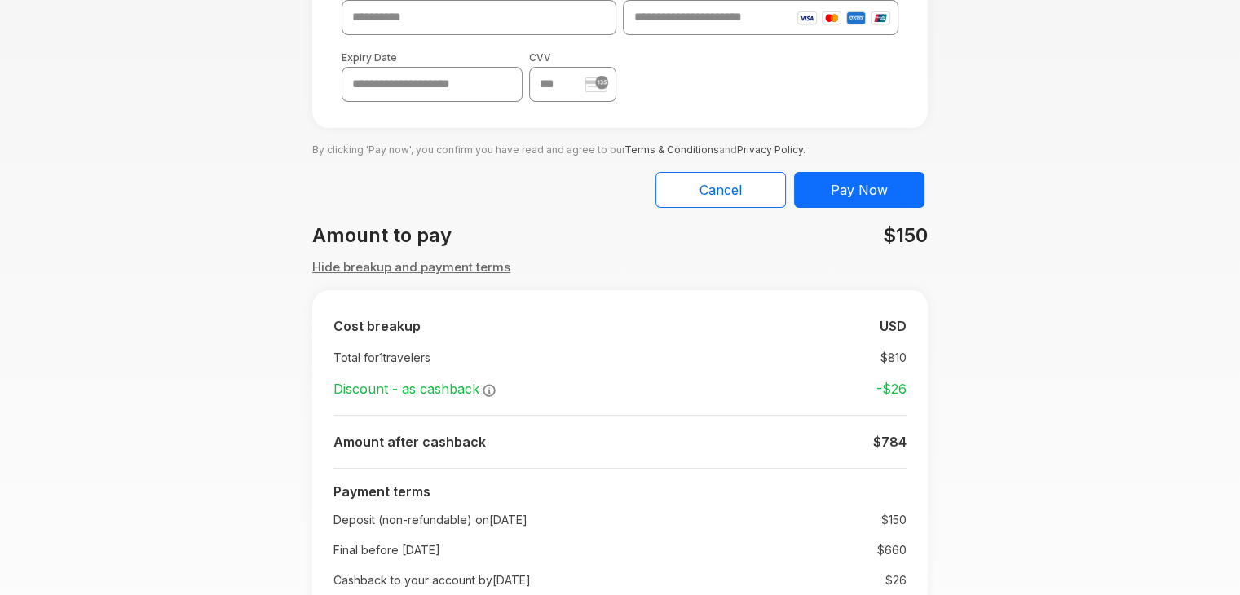 The height and width of the screenshot is (595, 1240). Describe the element at coordinates (572, 57) in the screenshot. I see `label: CVV` at that location.